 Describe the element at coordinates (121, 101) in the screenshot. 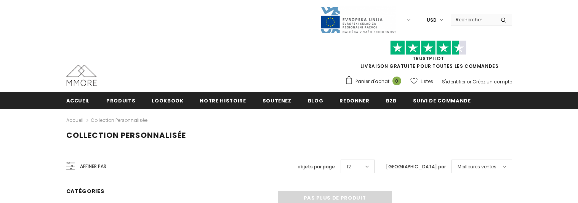

I see `span: Produits` at that location.